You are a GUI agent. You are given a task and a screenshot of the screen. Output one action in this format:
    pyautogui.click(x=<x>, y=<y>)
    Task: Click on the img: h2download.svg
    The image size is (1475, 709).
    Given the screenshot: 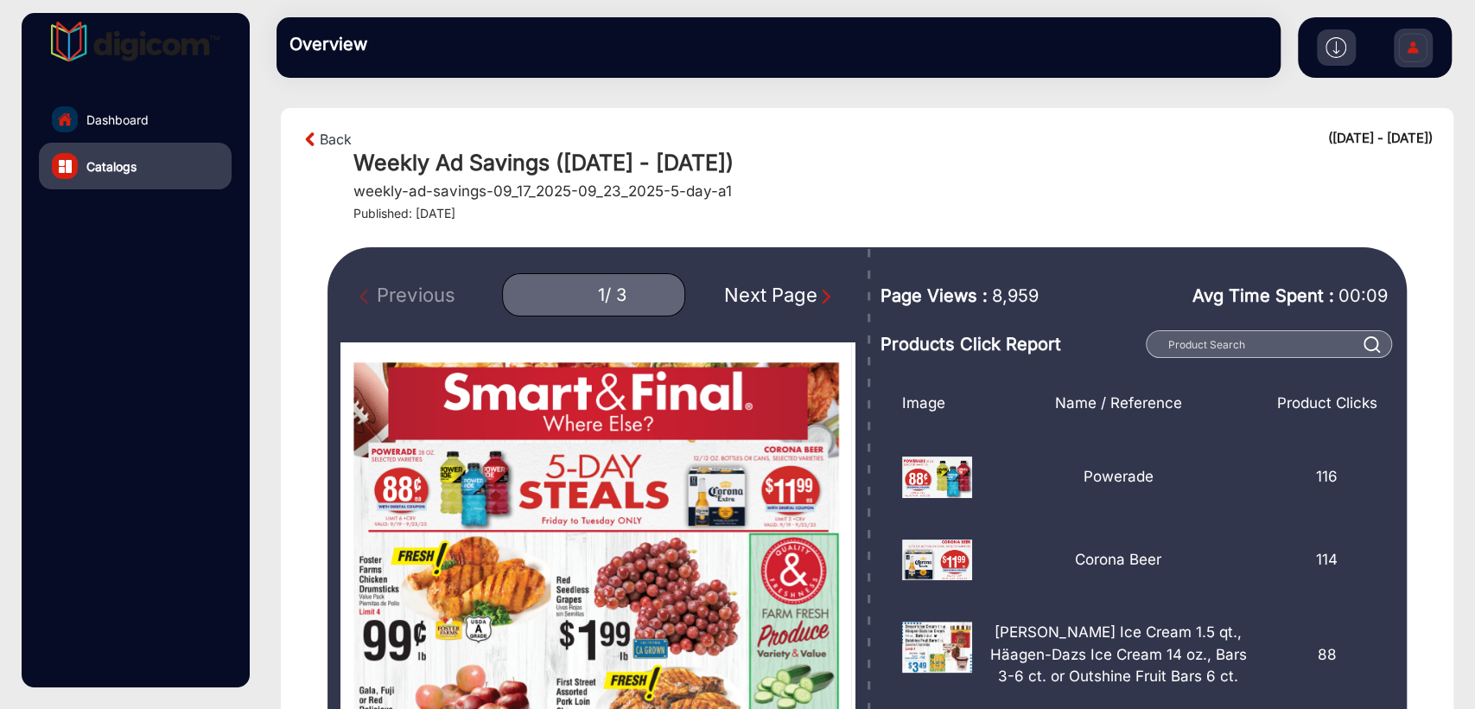 What is the action you would take?
    pyautogui.click(x=1336, y=48)
    